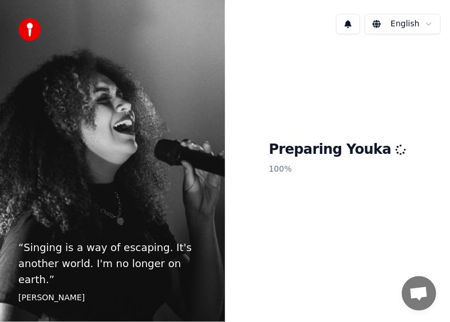 The image size is (450, 322). What do you see at coordinates (337, 150) in the screenshot?
I see `h1: Preparing Youka` at bounding box center [337, 150].